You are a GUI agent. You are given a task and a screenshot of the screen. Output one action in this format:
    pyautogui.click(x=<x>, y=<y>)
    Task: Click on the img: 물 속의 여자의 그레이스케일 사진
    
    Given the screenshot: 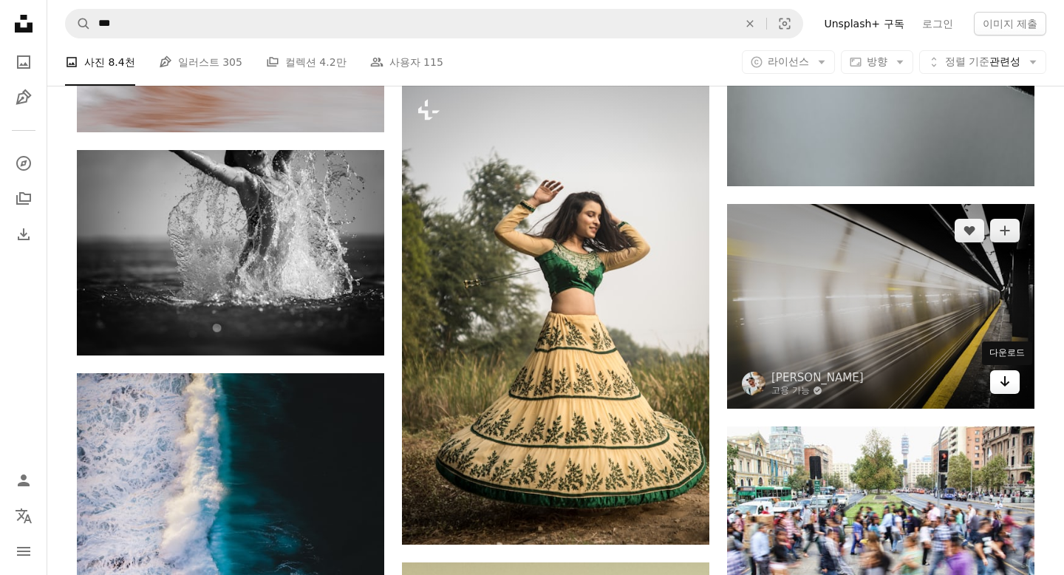 What is the action you would take?
    pyautogui.click(x=230, y=253)
    